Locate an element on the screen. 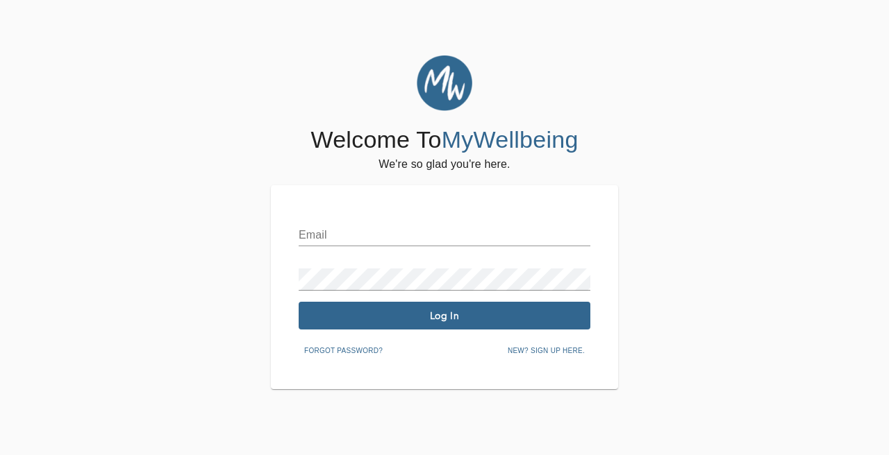 Image resolution: width=889 pixels, height=455 pixels. button: Log In is located at coordinates (444, 316).